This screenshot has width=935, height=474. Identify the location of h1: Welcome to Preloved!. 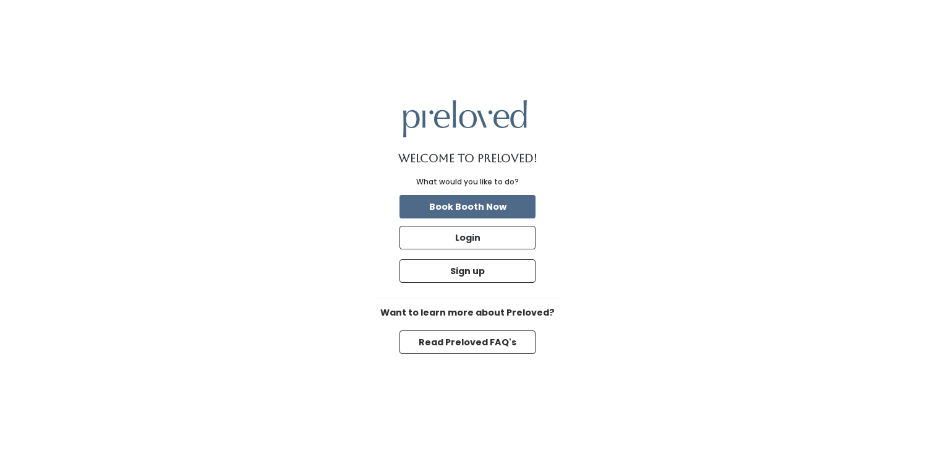
(467, 158).